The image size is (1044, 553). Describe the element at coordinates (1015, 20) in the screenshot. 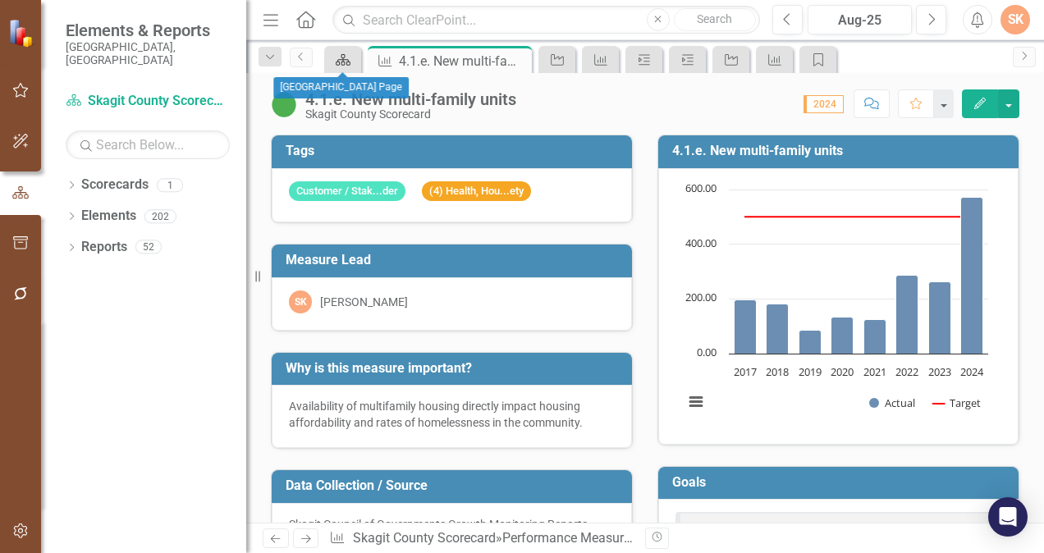

I see `button: SK` at that location.